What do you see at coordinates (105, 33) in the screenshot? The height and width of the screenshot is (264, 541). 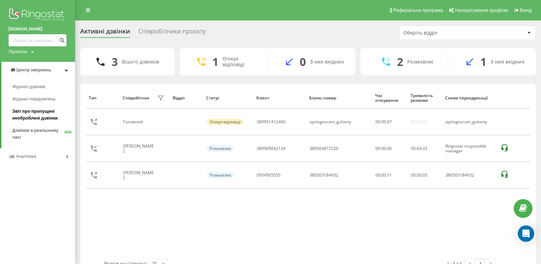 I see `div: Активні дзвінки` at bounding box center [105, 33].